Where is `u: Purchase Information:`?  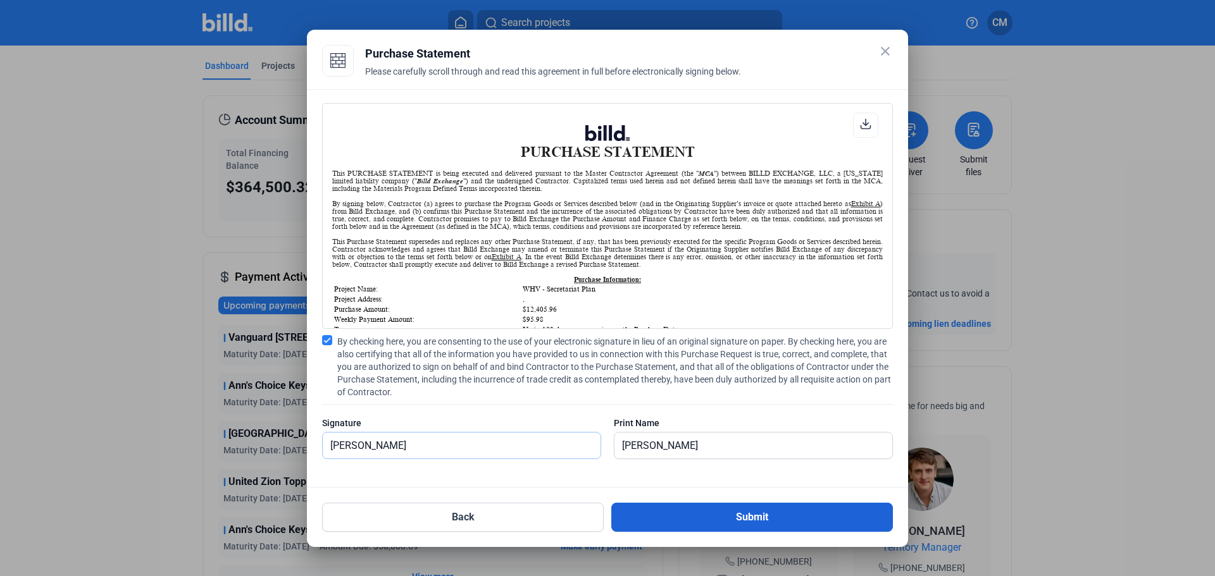
u: Purchase Information: is located at coordinates (607, 280).